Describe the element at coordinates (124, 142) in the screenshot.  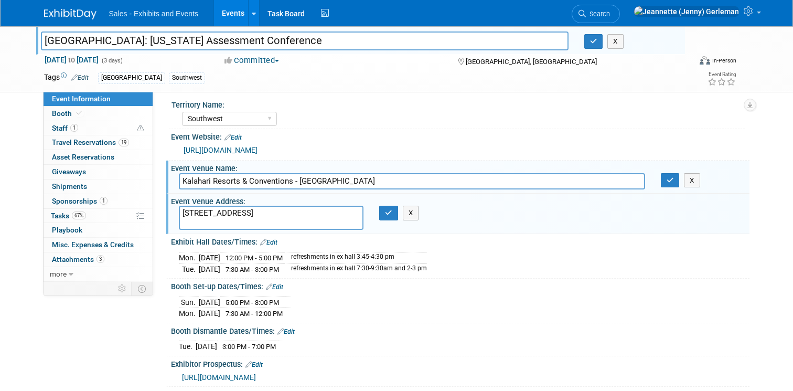
I see `span: 19` at that location.